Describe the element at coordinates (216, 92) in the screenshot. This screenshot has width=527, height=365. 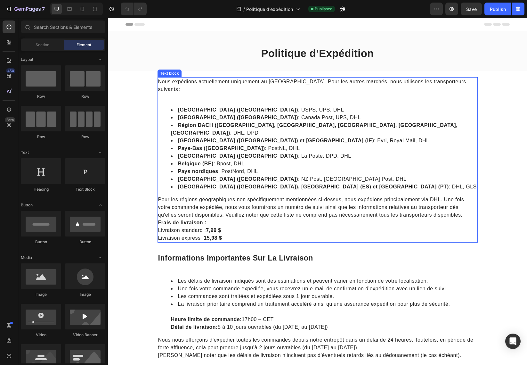
I see `li: : USPS, UPS, DHL` at that location.